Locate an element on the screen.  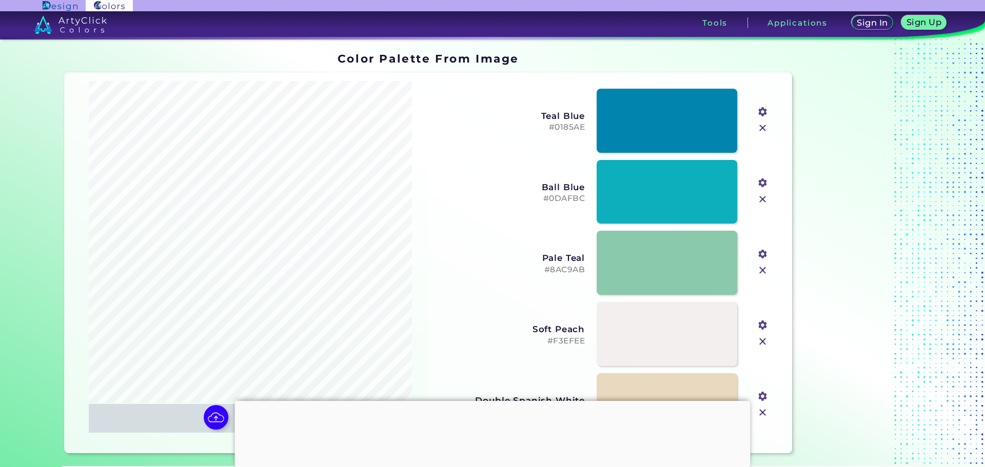
img: icon picture is located at coordinates (216, 418).